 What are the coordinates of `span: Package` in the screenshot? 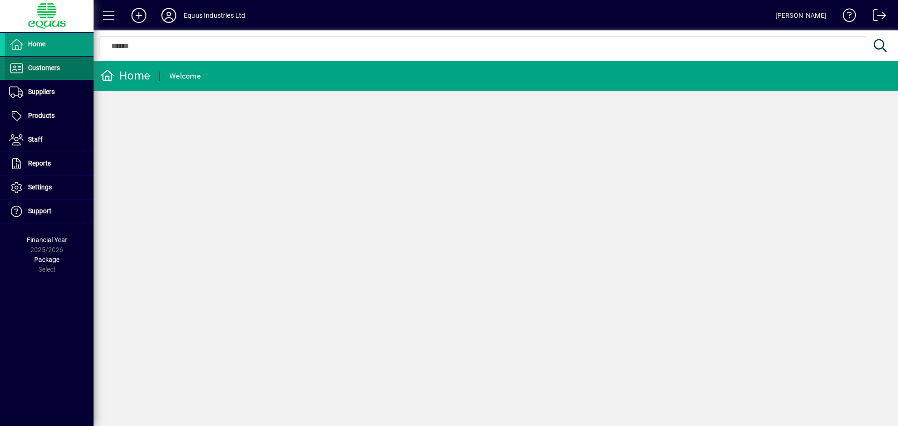 It's located at (47, 260).